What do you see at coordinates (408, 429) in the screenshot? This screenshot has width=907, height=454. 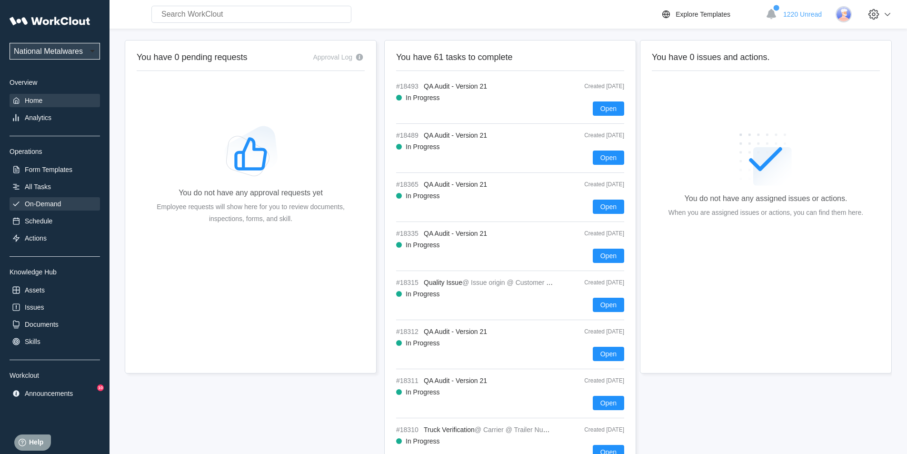 I see `span: #18310` at bounding box center [408, 429].